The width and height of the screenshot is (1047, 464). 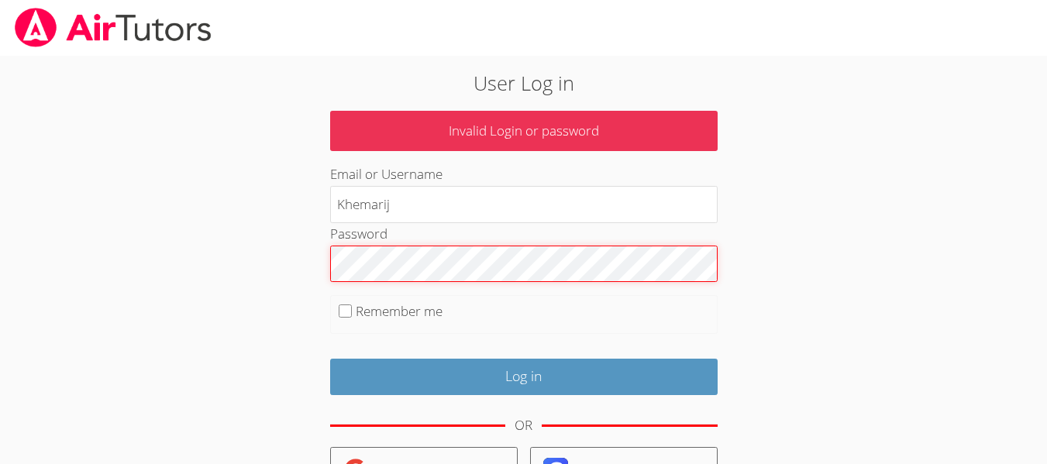 What do you see at coordinates (524, 131) in the screenshot?
I see `p: Invalid Login or password` at bounding box center [524, 131].